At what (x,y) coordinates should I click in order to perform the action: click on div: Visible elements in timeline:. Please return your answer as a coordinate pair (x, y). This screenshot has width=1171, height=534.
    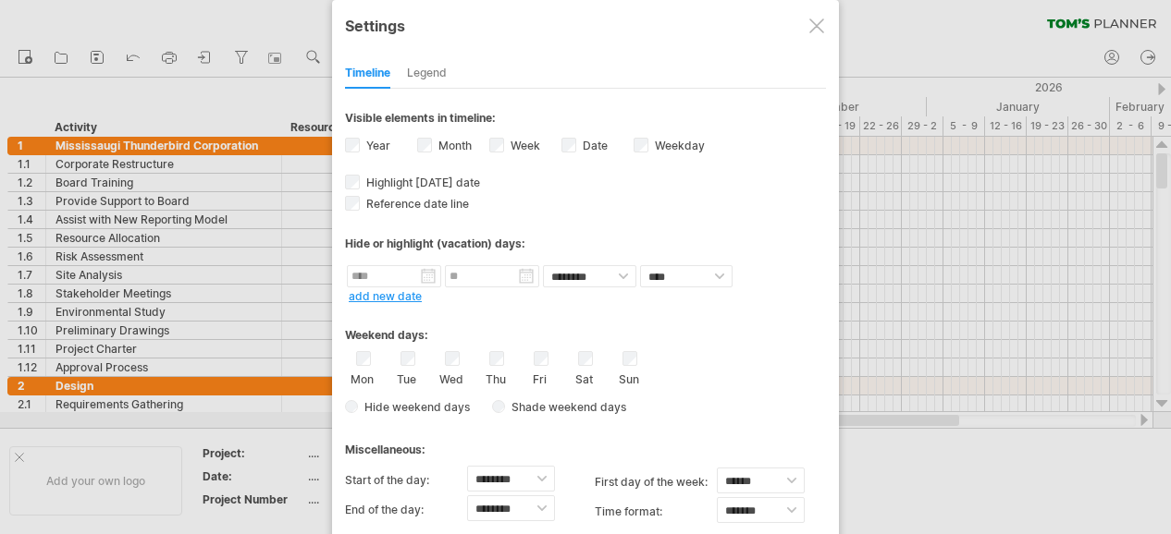
    Looking at the image, I should click on (585, 120).